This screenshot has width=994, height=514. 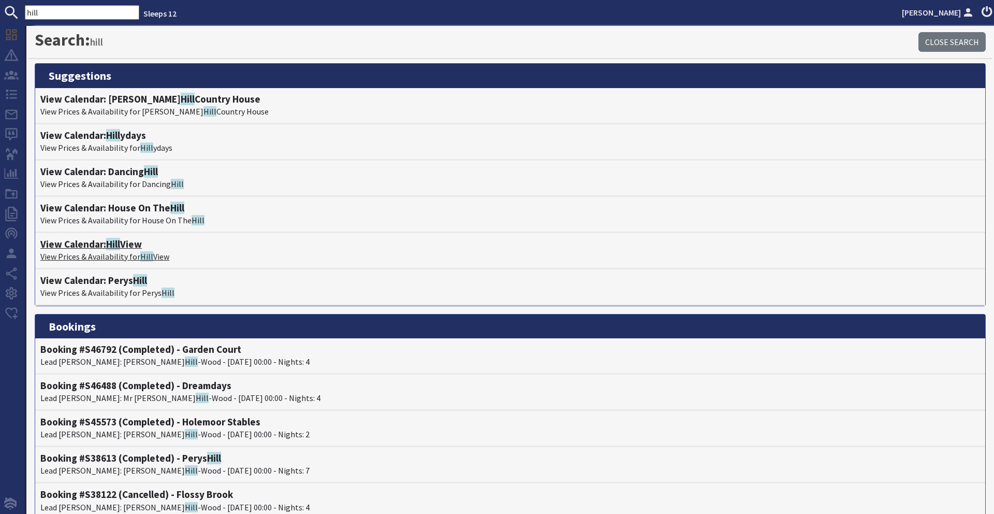 What do you see at coordinates (510, 141) in the screenshot?
I see `a: View Calendar:HillydaysView Prices & Availability forHillydays` at bounding box center [510, 141].